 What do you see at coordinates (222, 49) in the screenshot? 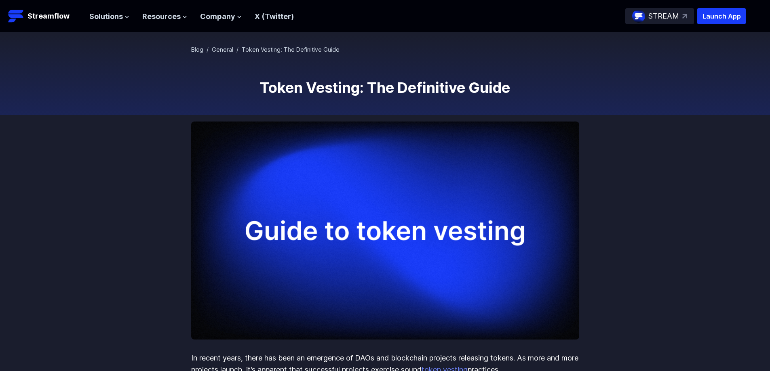
I see `a: General` at bounding box center [222, 49].